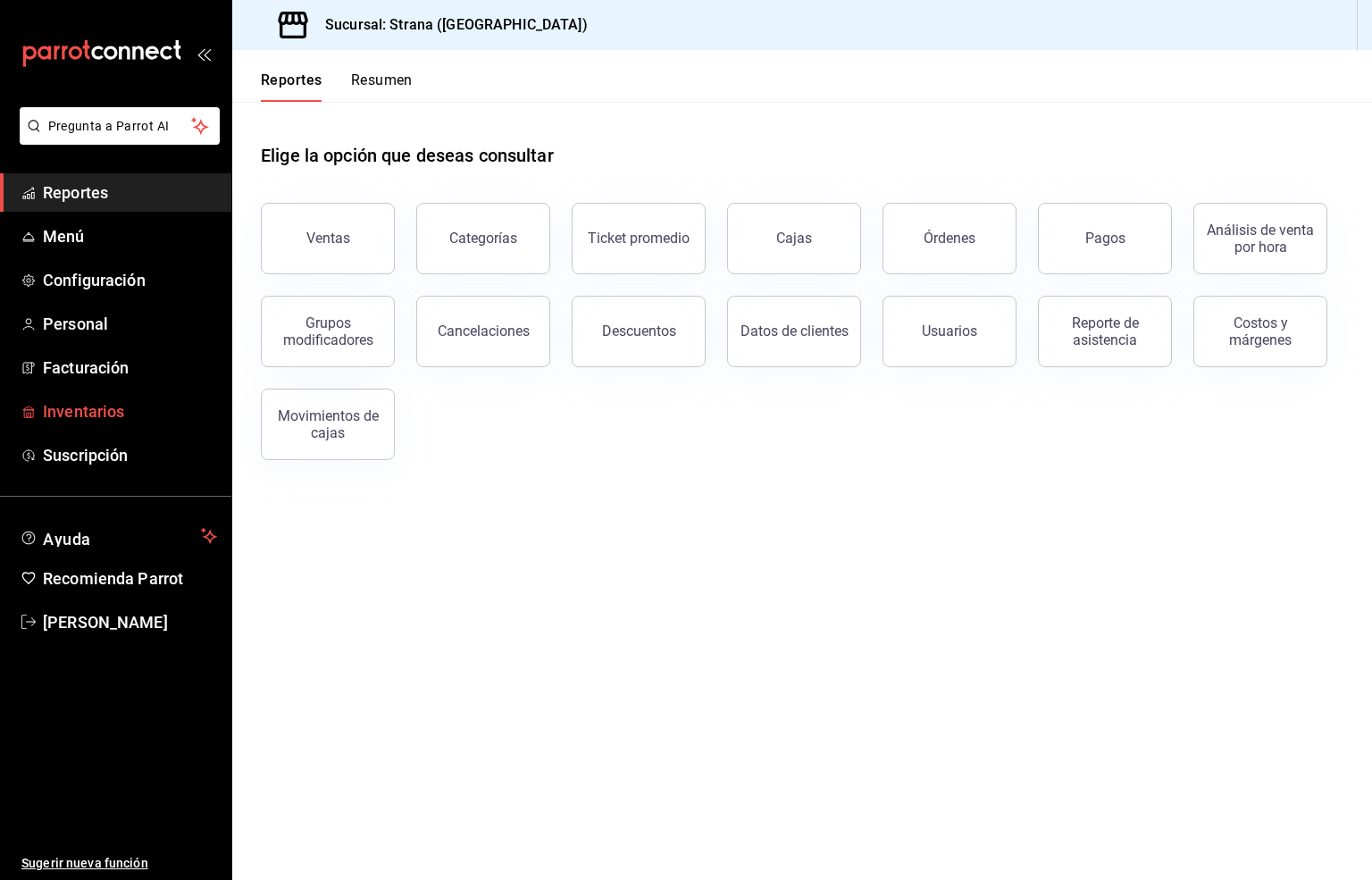  Describe the element at coordinates (328, 425) in the screenshot. I see `div: Movimientos de cajas` at that location.